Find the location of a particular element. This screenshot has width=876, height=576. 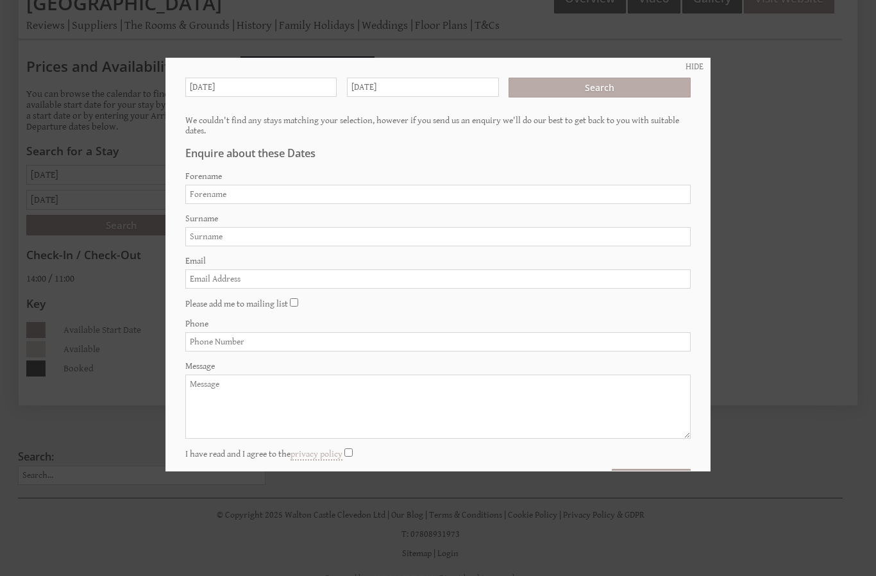

label: I have read and I agree to the is located at coordinates (264, 454).